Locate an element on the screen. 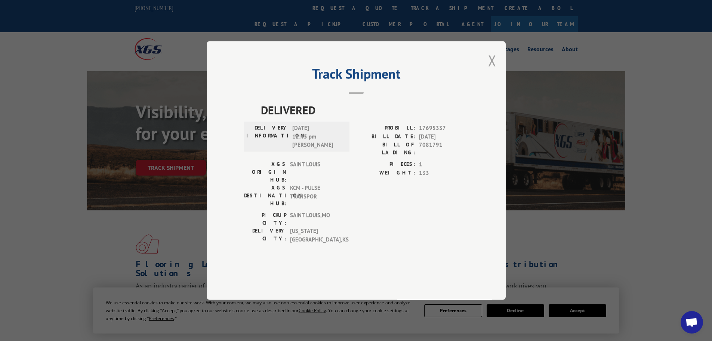 Image resolution: width=712 pixels, height=341 pixels. span: KCM - PULSE TRANSPOR is located at coordinates (315, 195).